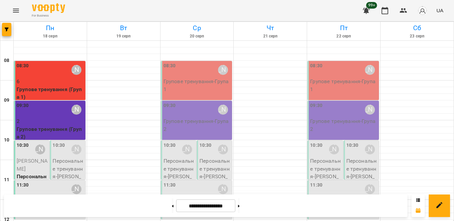 The image size is (454, 221). I want to click on span: UA, so click(439, 10).